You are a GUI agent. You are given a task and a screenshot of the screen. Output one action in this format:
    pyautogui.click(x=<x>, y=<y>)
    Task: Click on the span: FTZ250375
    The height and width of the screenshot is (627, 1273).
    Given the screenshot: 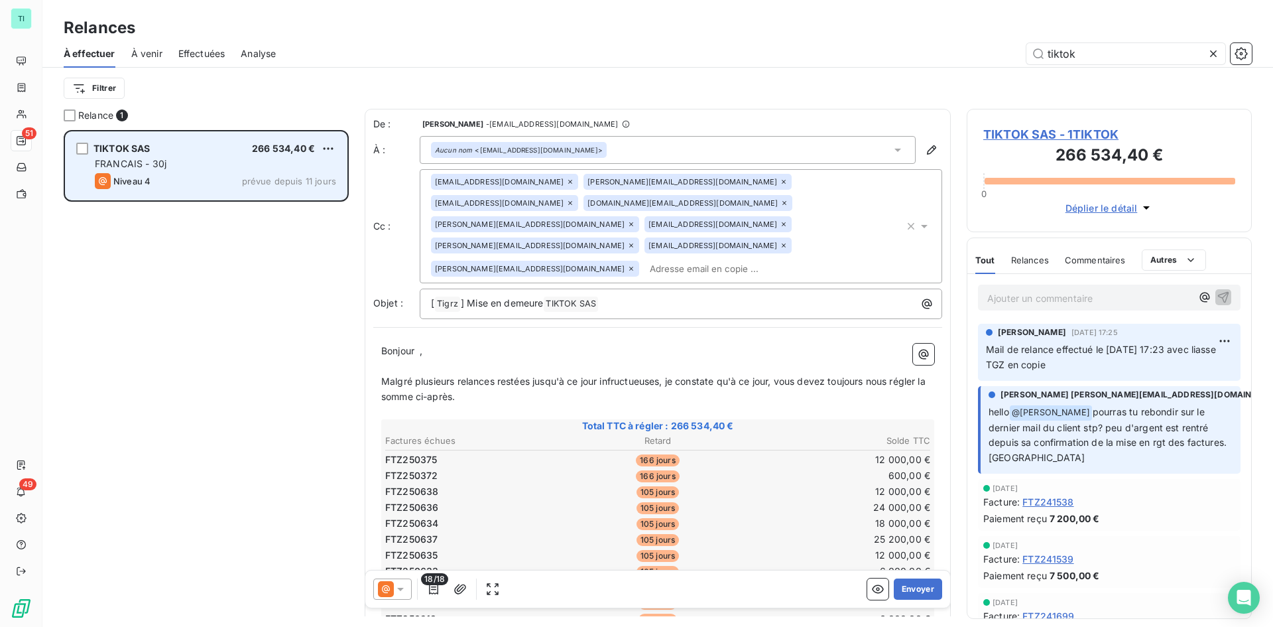 What is the action you would take?
    pyautogui.click(x=411, y=460)
    